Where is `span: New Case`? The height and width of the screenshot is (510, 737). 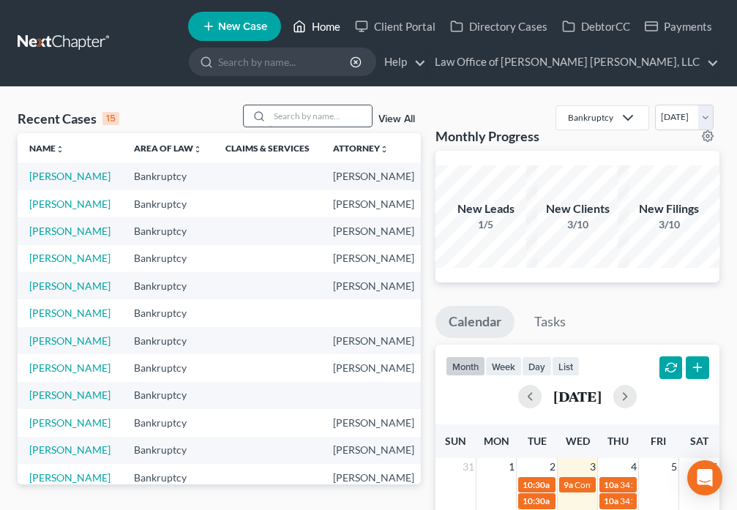
span: New Case is located at coordinates (242, 26).